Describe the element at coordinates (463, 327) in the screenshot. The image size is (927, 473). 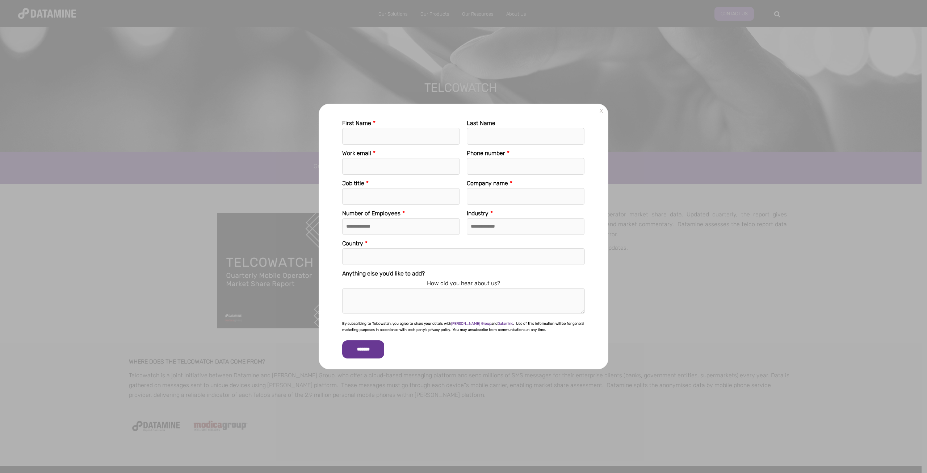
I see `p: By subscribing to Telcowatch, you agree to share your details with and . Use of this information ...` at that location.